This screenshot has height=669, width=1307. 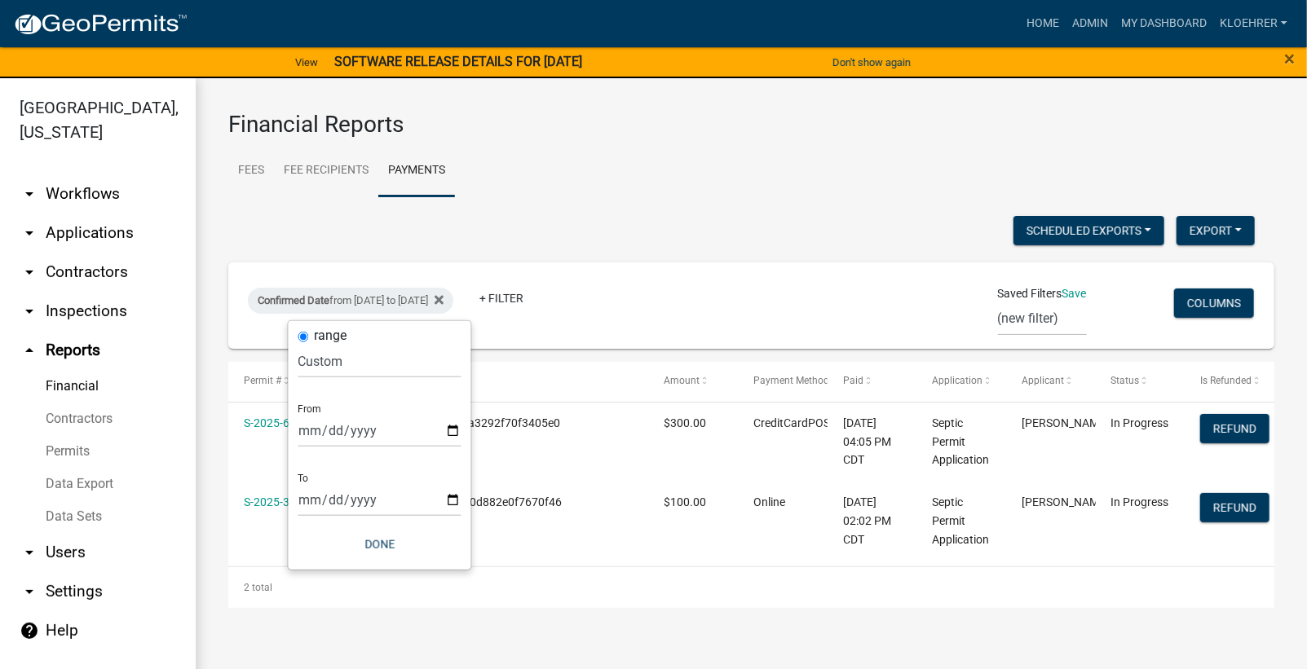 I want to click on span: Status, so click(x=1125, y=381).